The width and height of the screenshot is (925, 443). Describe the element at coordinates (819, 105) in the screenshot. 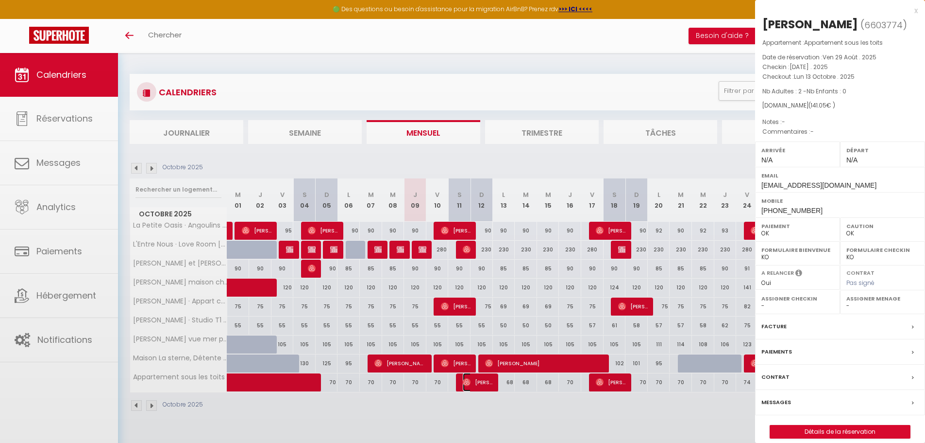

I see `span: 141.05` at that location.